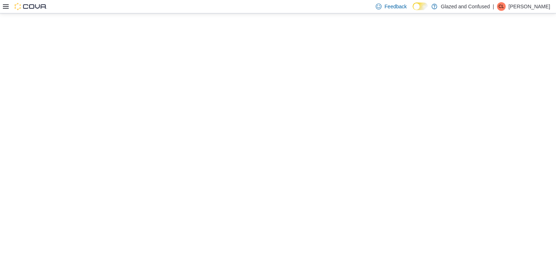 The height and width of the screenshot is (264, 556). What do you see at coordinates (412, 10) in the screenshot?
I see `span: Dark Mode` at bounding box center [412, 10].